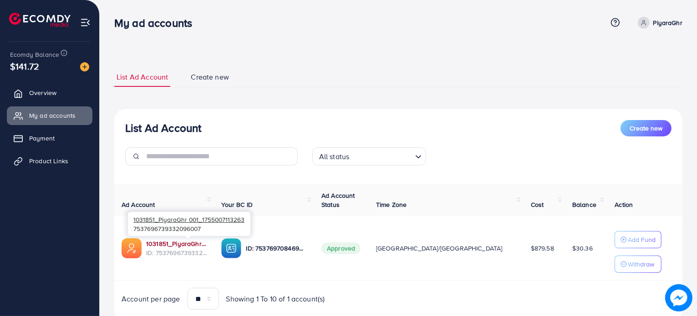 This screenshot has width=697, height=316. Describe the element at coordinates (43, 93) in the screenshot. I see `span: Overview` at that location.